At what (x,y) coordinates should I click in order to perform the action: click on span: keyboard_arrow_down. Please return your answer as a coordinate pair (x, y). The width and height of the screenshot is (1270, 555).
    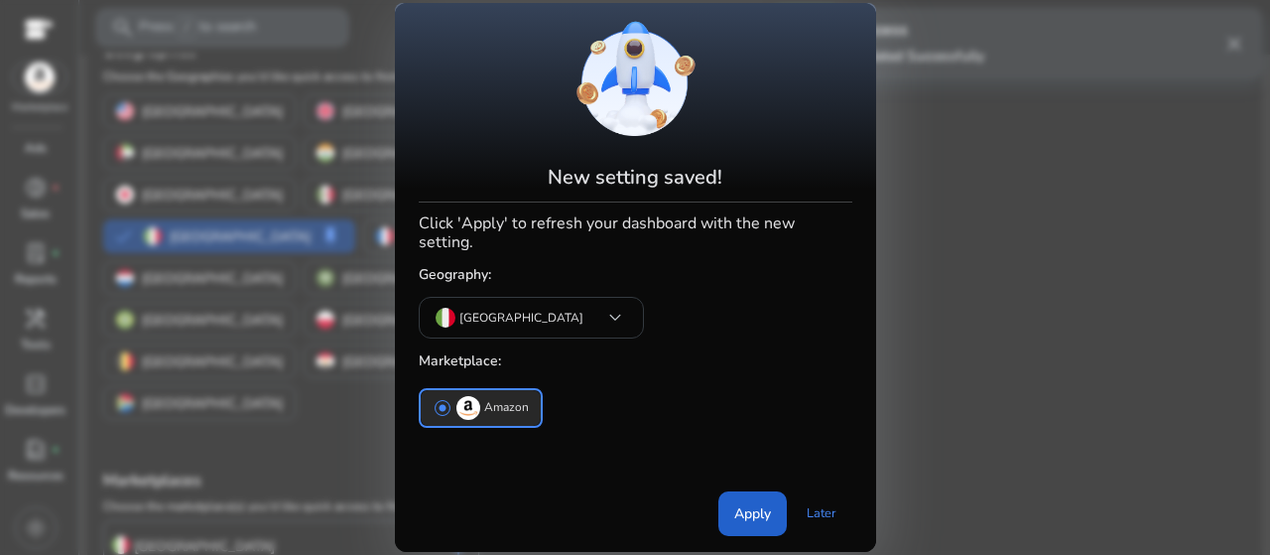
    Looking at the image, I should click on (615, 318).